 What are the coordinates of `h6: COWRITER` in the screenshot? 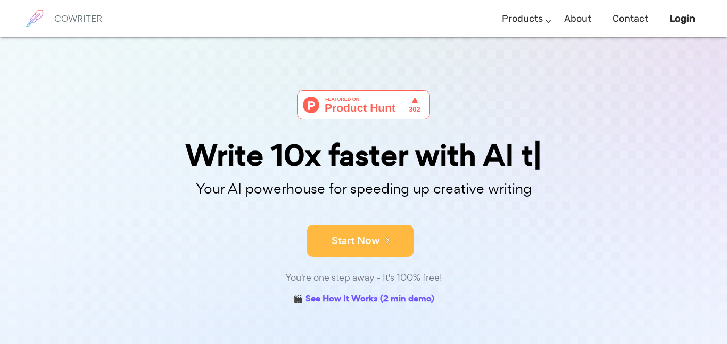 It's located at (78, 19).